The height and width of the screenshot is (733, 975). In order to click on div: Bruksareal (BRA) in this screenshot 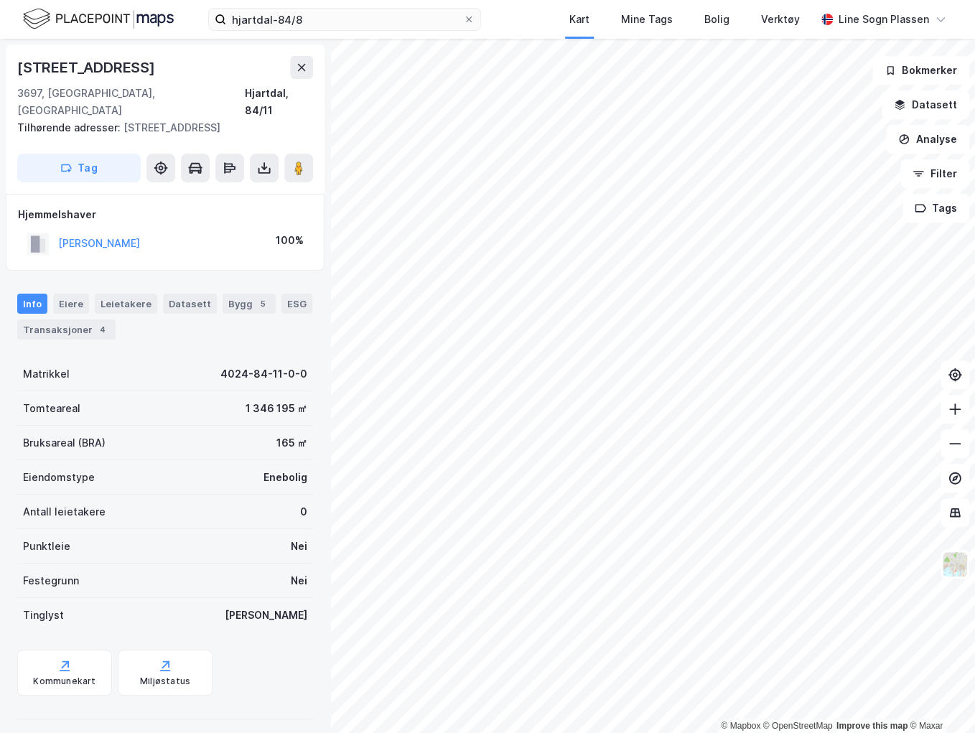, I will do `click(64, 443)`.